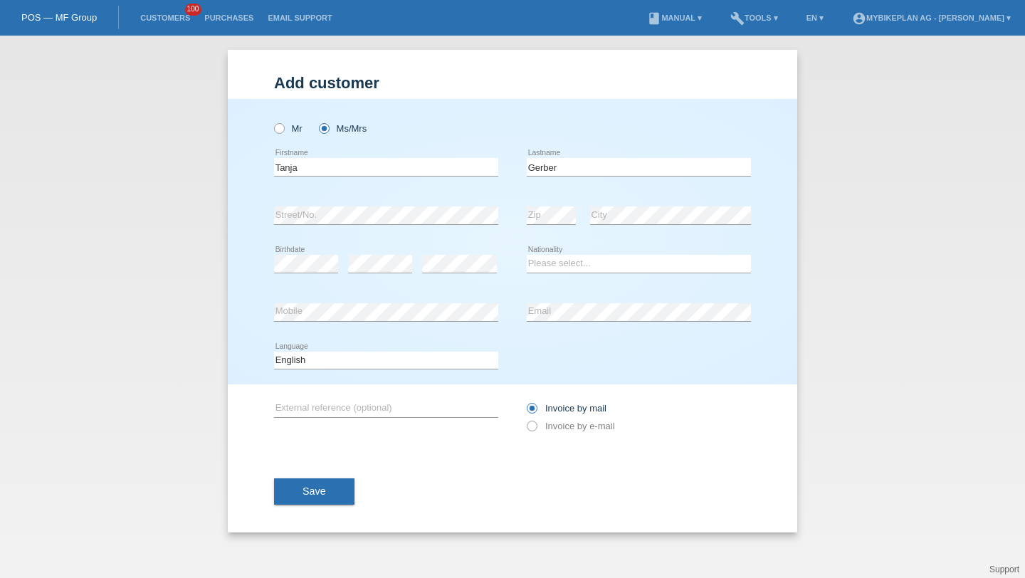 The height and width of the screenshot is (578, 1025). Describe the element at coordinates (1004, 569) in the screenshot. I see `a: Support` at that location.